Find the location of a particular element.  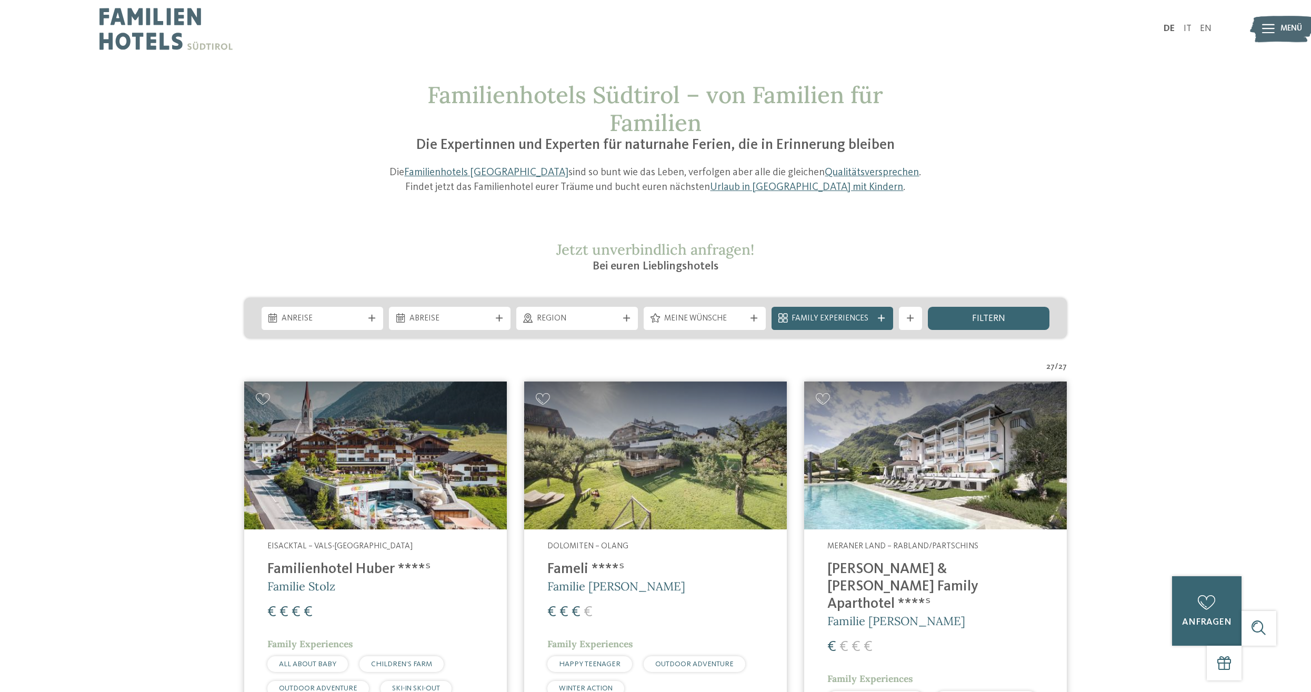

span: Die Expertinnen und Experten für naturnahe Ferien, die in Erinnerung bleiben is located at coordinates (655, 145).